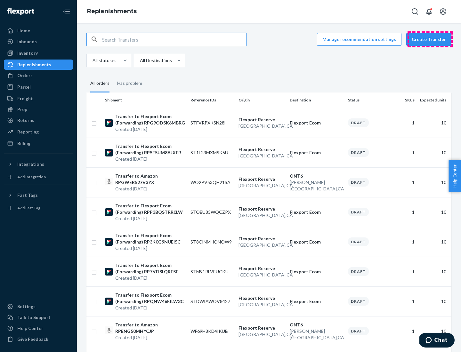 This screenshot has width=461, height=352. I want to click on ol: breadcrumbs, so click(112, 12).